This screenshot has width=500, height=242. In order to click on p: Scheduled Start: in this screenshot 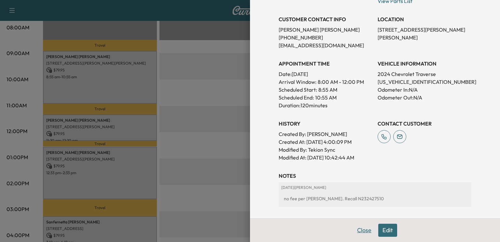, I will do `click(298, 90)`.